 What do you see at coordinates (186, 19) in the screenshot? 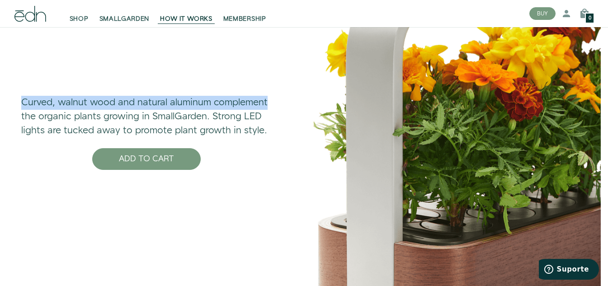
I see `span: HOW IT WORKS` at bounding box center [186, 19].